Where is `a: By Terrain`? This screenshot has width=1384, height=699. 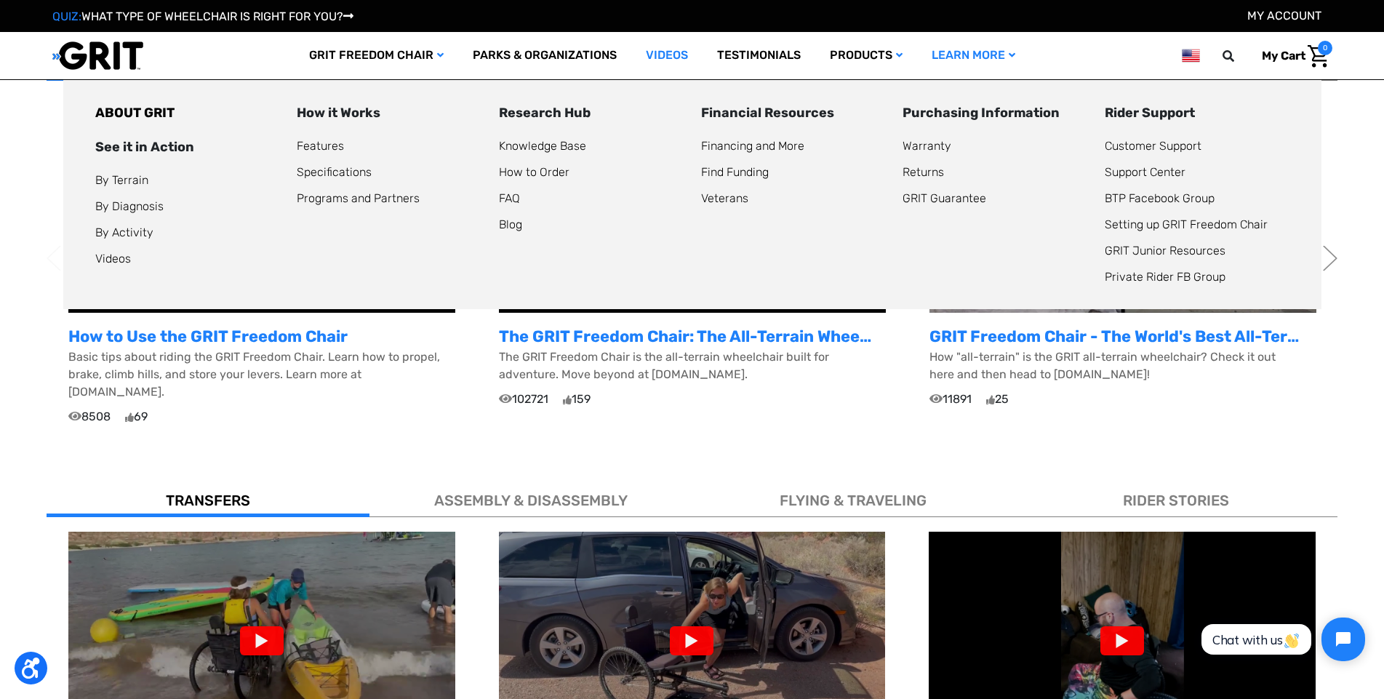 a: By Terrain is located at coordinates (121, 180).